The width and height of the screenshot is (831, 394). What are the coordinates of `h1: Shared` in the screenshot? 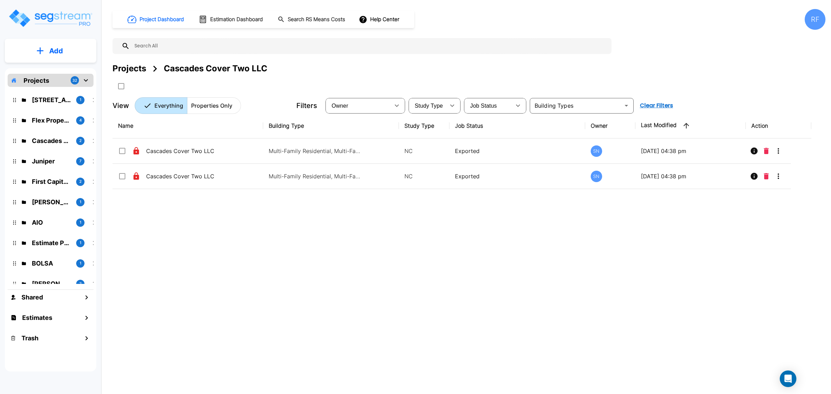 It's located at (32, 297).